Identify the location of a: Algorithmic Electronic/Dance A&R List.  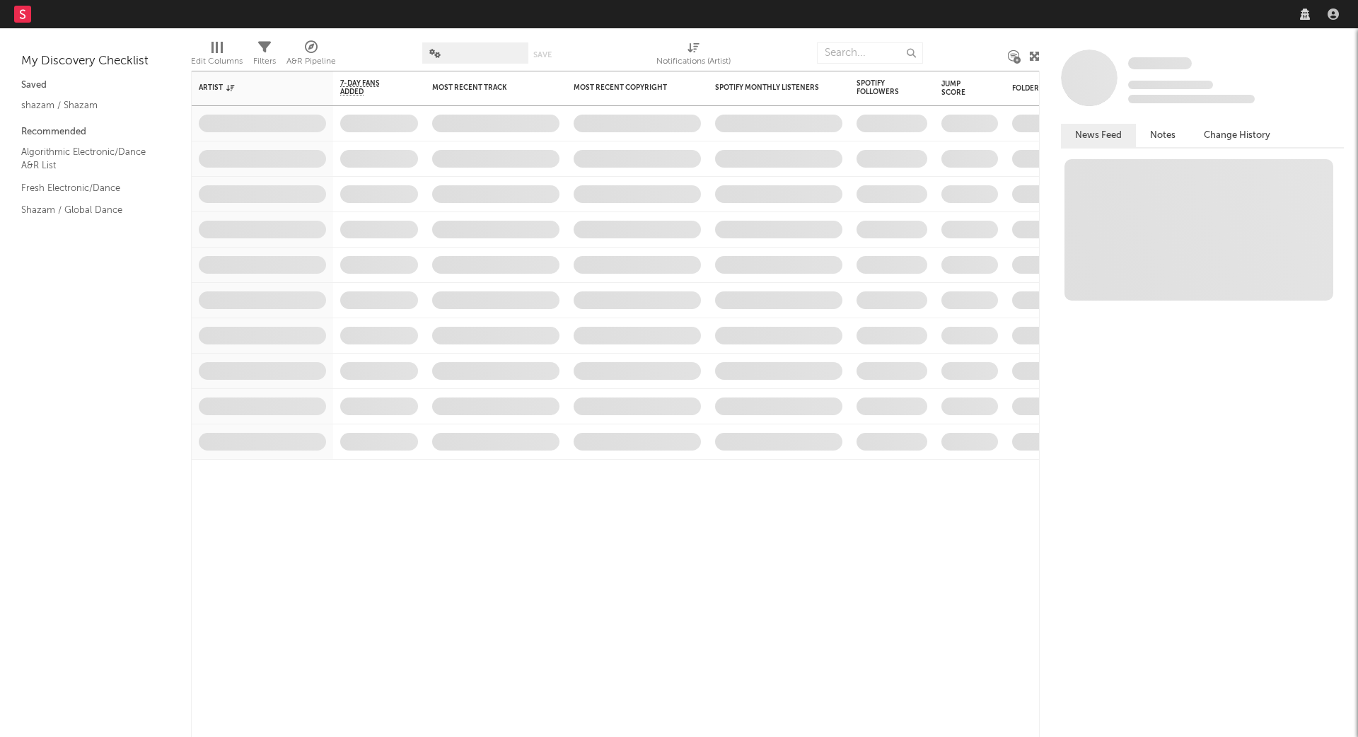
(88, 158).